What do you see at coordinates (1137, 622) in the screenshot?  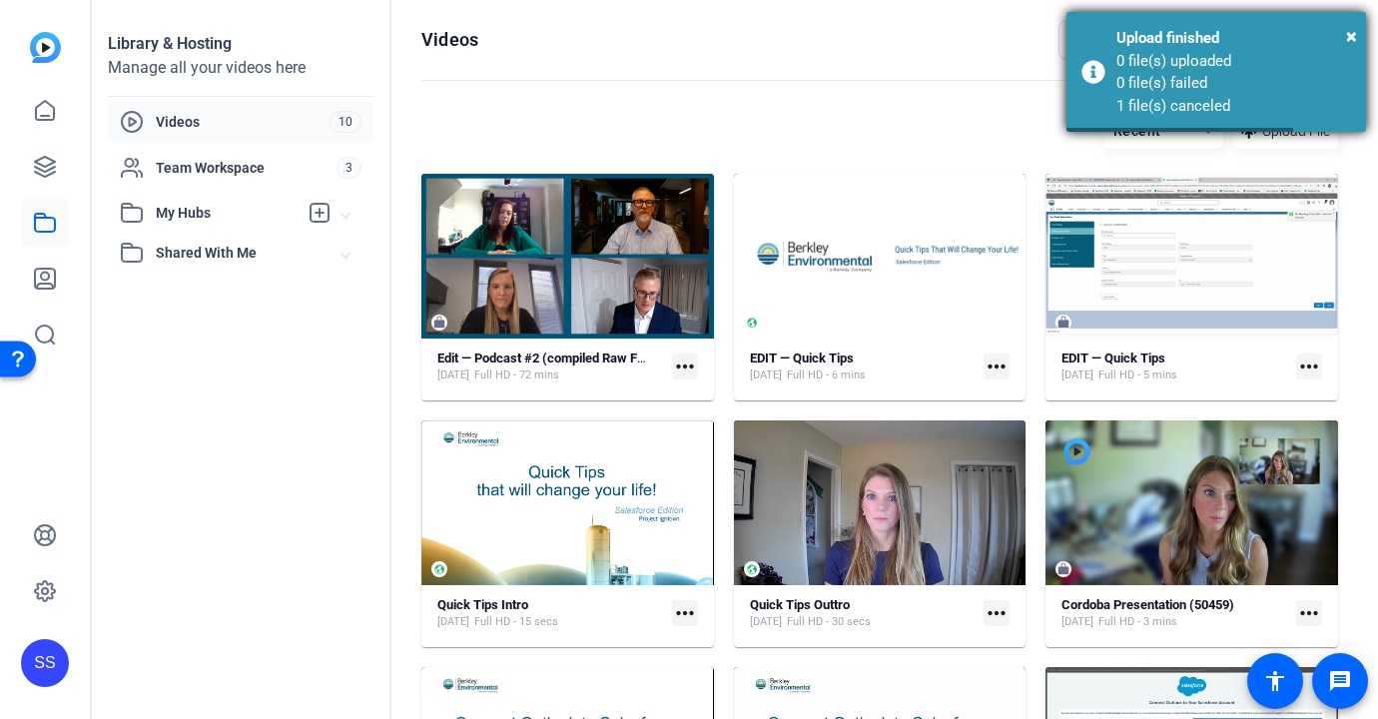 I see `span: Full HD - 3 mins` at bounding box center [1137, 622].